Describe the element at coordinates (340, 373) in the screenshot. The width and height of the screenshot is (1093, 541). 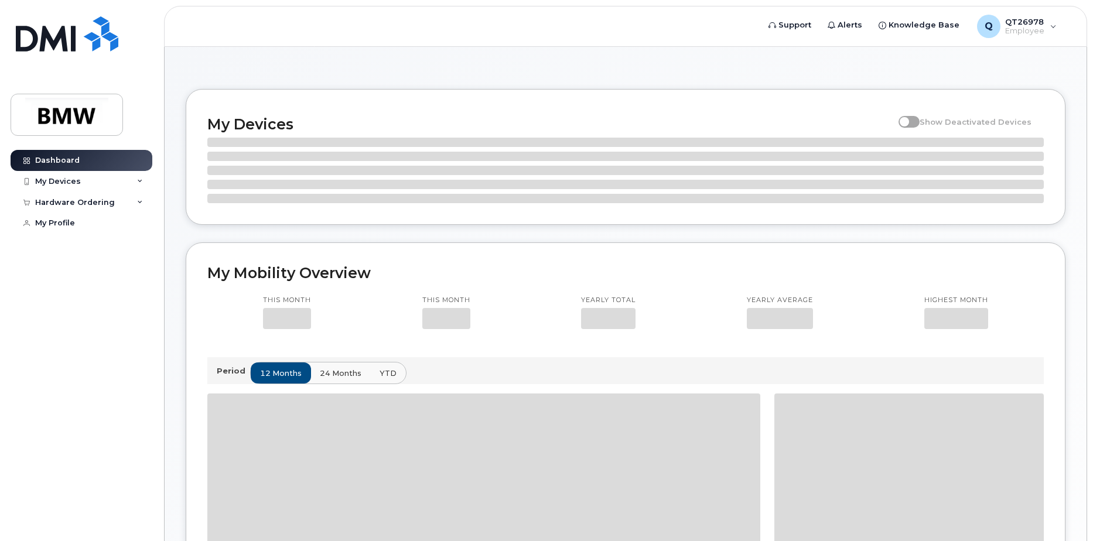
I see `span: 24 months` at that location.